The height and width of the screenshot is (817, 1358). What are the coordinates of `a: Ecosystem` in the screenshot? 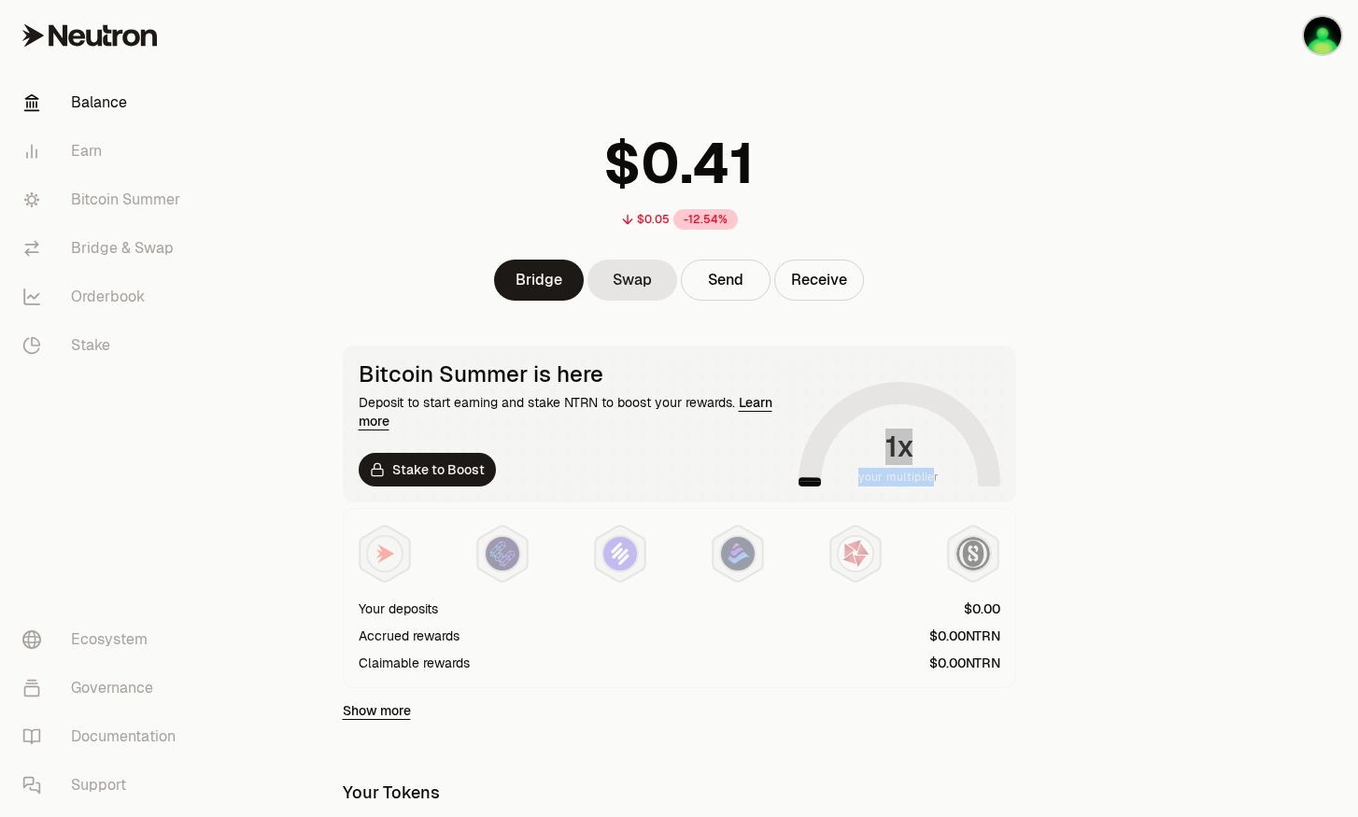 It's located at (105, 640).